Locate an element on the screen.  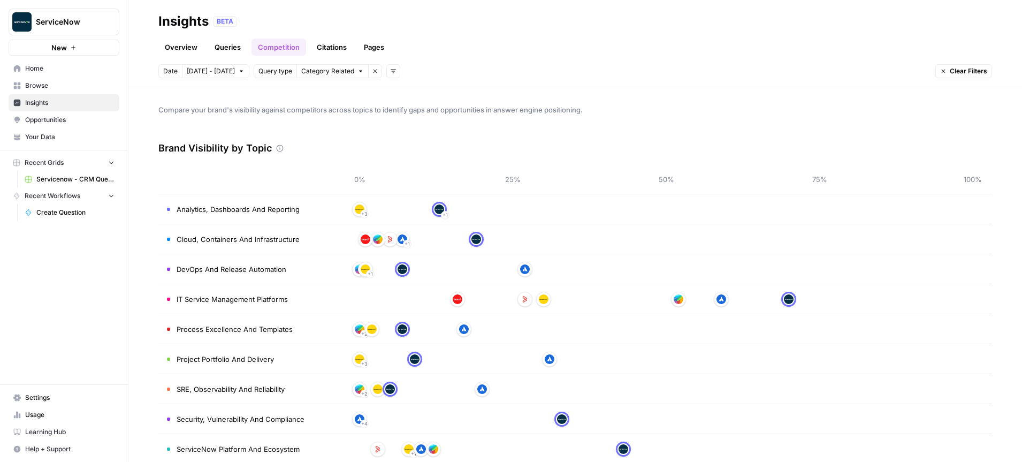
span: Home is located at coordinates (70, 68).